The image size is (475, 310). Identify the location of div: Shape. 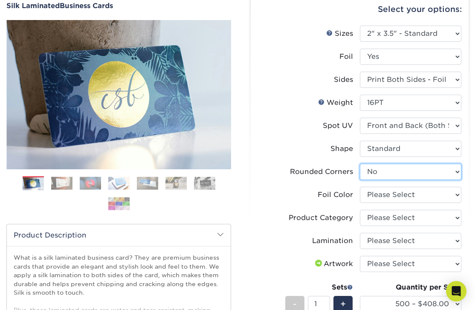
(342, 149).